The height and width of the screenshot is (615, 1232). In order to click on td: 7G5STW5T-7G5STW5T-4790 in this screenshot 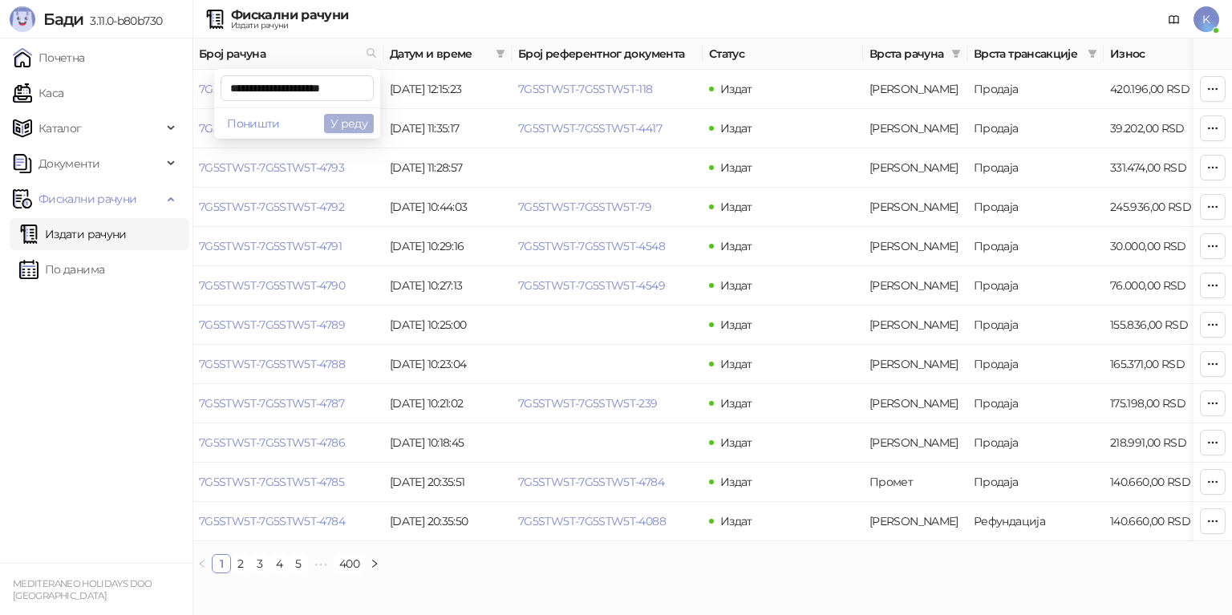, I will do `click(288, 286)`.